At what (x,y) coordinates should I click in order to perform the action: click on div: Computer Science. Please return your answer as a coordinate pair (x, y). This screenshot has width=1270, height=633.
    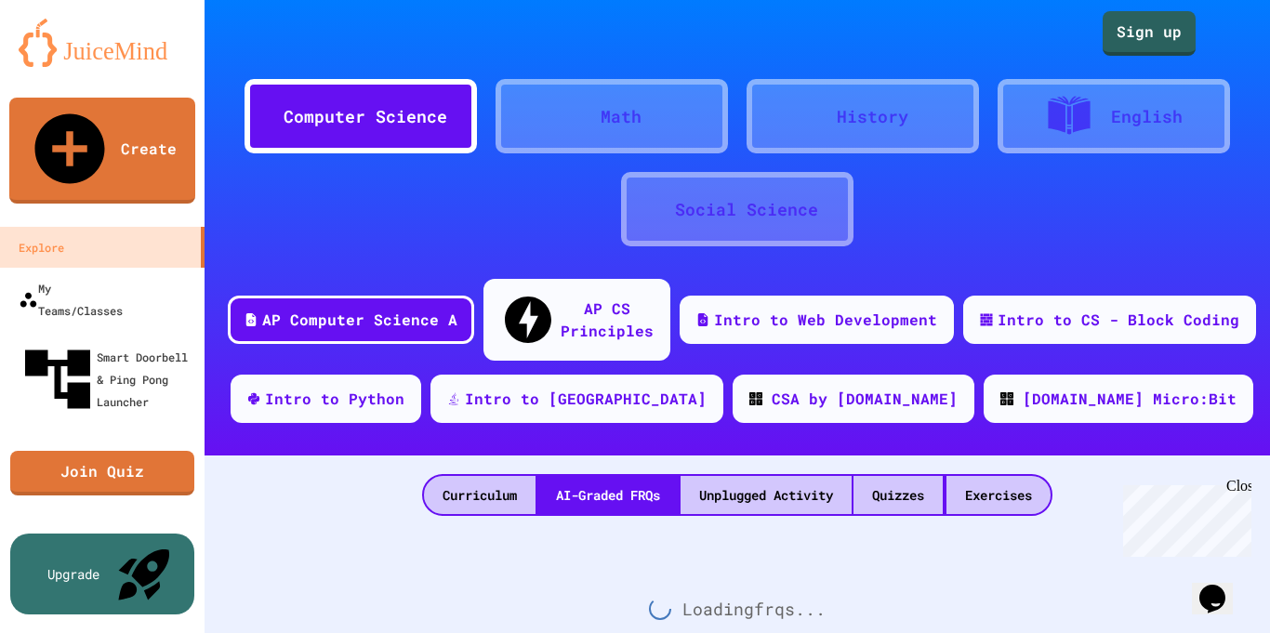
    Looking at the image, I should click on (366, 116).